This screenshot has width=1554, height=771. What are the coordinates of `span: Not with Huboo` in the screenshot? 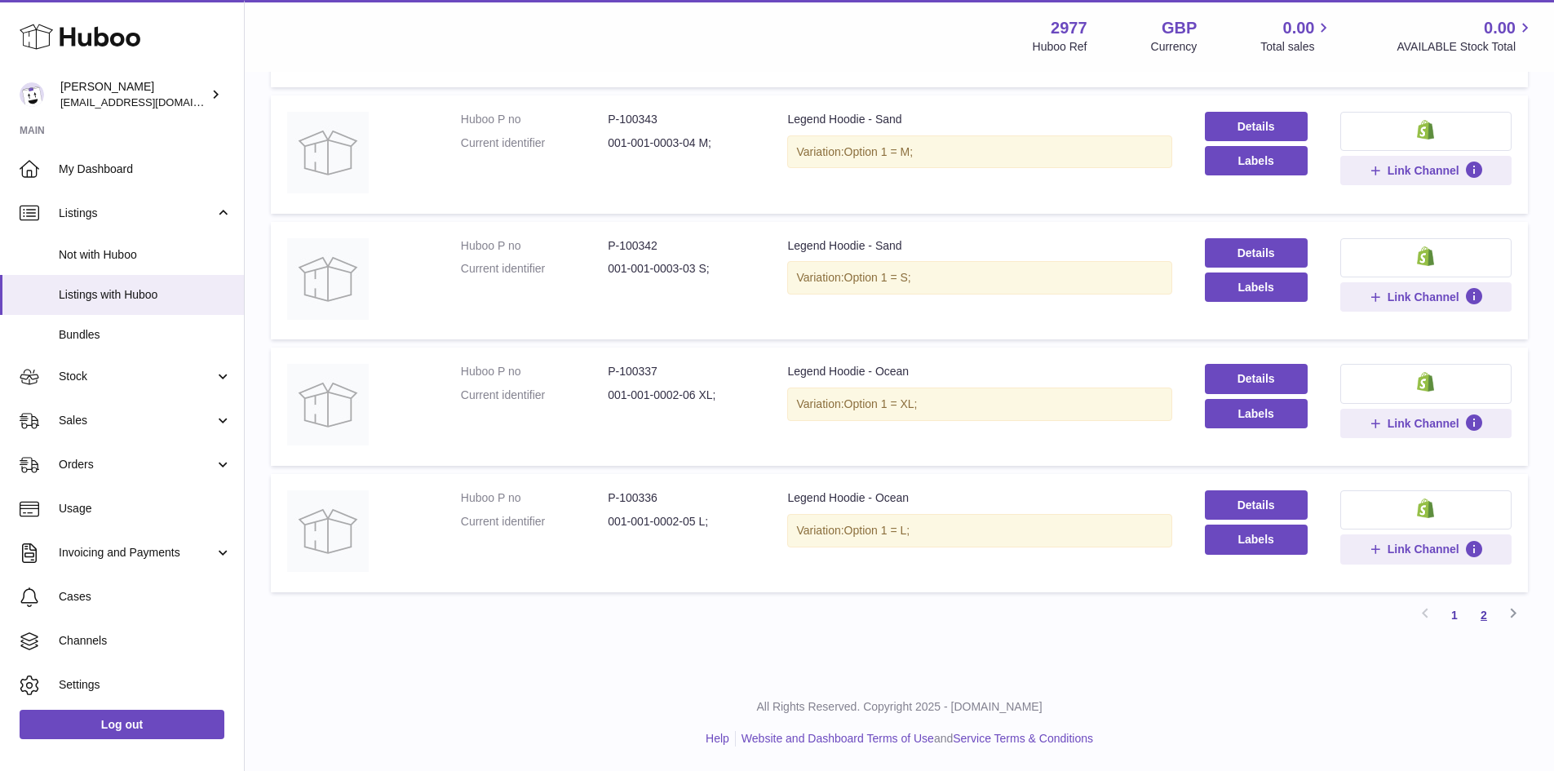 It's located at (145, 254).